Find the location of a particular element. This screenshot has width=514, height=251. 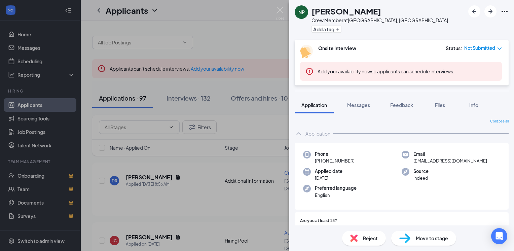

span: Not Submitted is located at coordinates (480, 48).